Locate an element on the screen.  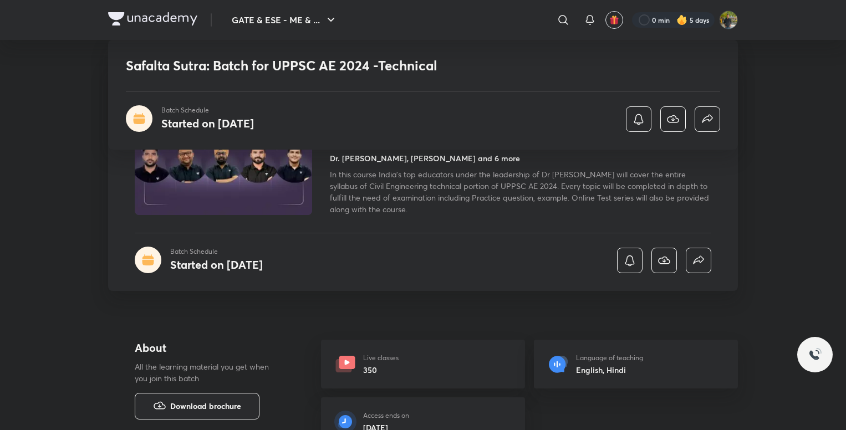
h4: About is located at coordinates (210, 348).